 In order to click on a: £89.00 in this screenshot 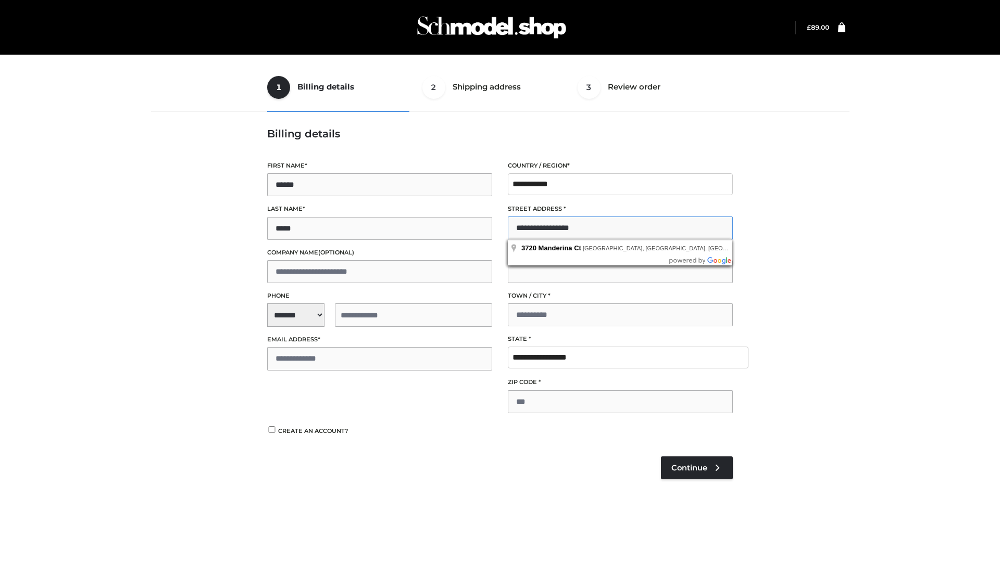, I will do `click(818, 27)`.